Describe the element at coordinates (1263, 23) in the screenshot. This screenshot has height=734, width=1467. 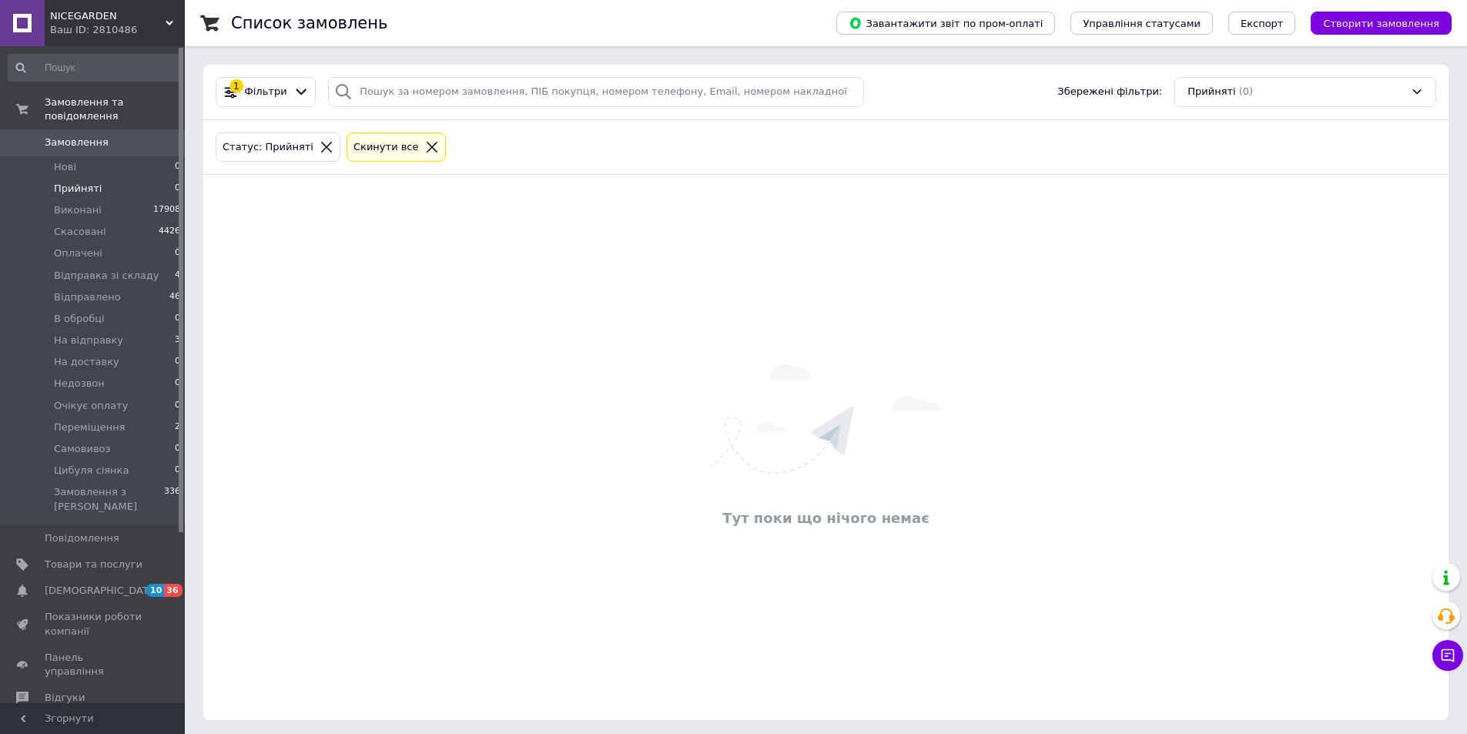
I see `span: Експорт` at that location.